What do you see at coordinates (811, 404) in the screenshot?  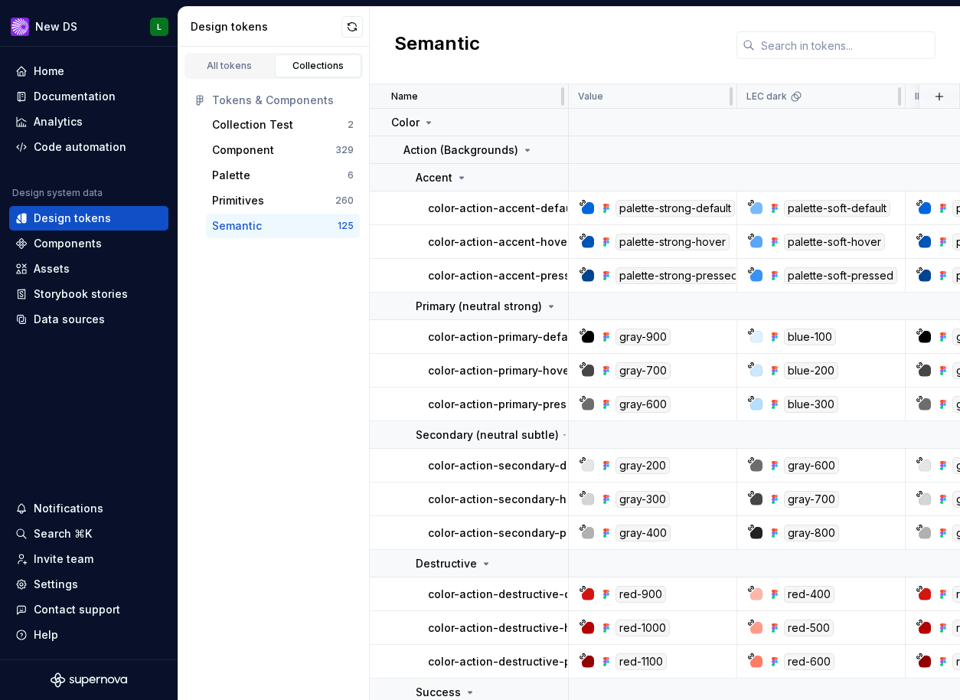 I see `div: blue-300` at bounding box center [811, 404].